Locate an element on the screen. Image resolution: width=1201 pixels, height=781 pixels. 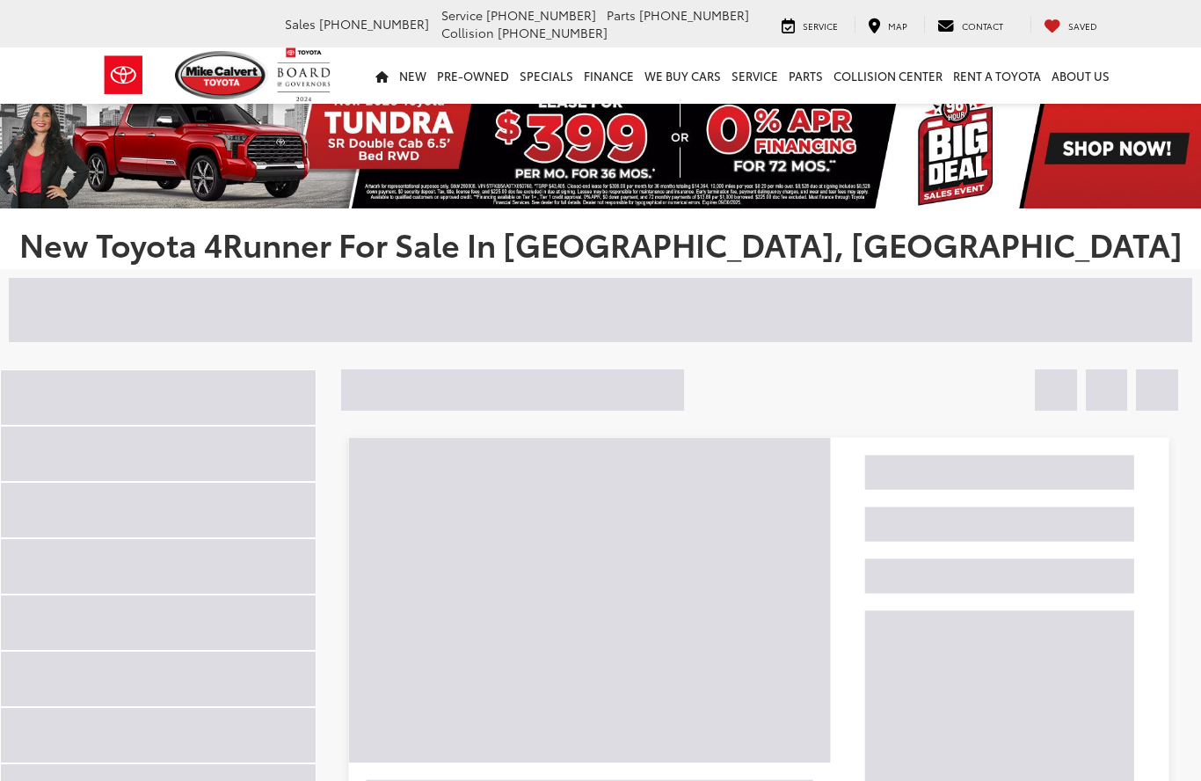
span: Sales is located at coordinates (300, 24).